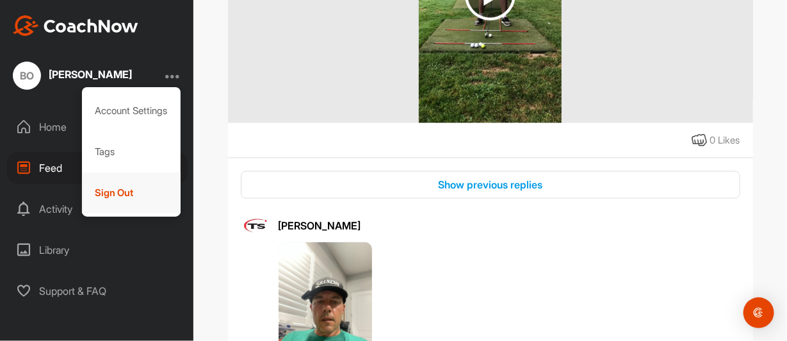 This screenshot has width=787, height=341. I want to click on img: avatar, so click(255, 226).